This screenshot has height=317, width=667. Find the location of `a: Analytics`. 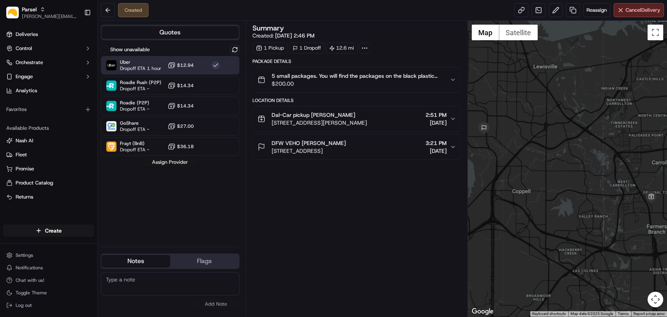

a: Analytics is located at coordinates (48, 91).